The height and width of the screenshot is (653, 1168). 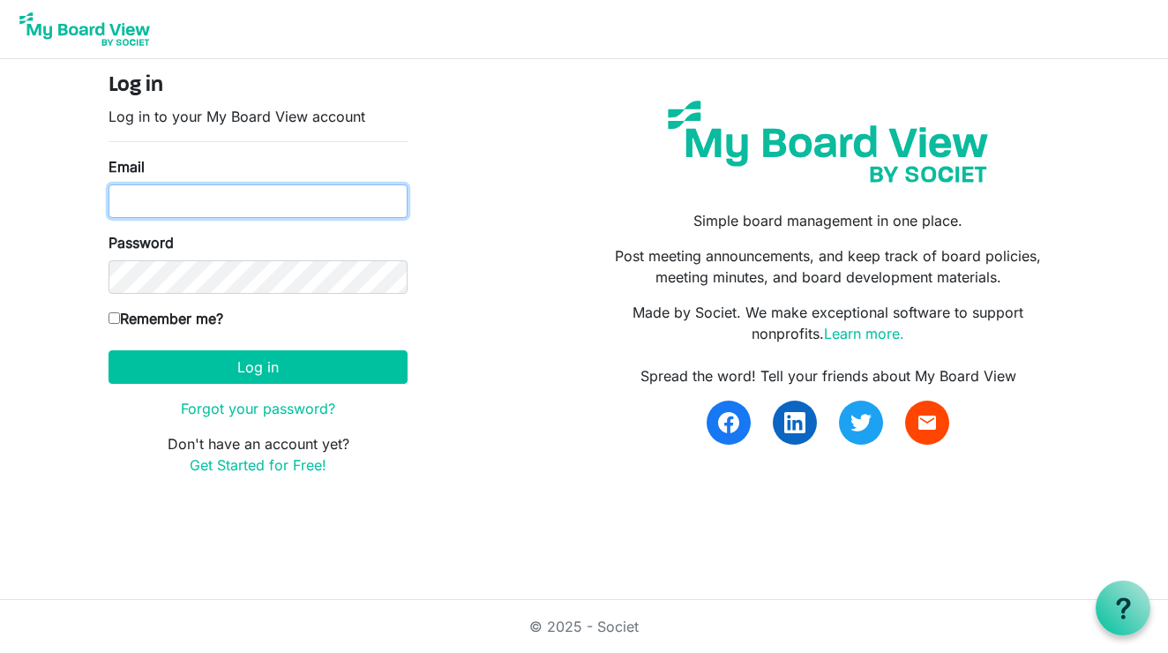 I want to click on button: Log in, so click(x=258, y=367).